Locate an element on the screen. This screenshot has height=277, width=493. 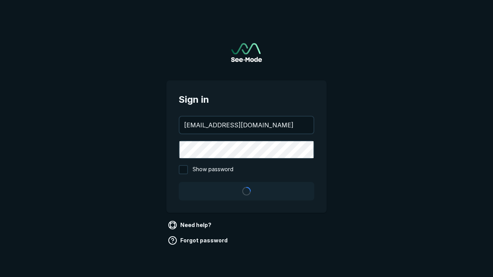
a: Need help? is located at coordinates (190, 225).